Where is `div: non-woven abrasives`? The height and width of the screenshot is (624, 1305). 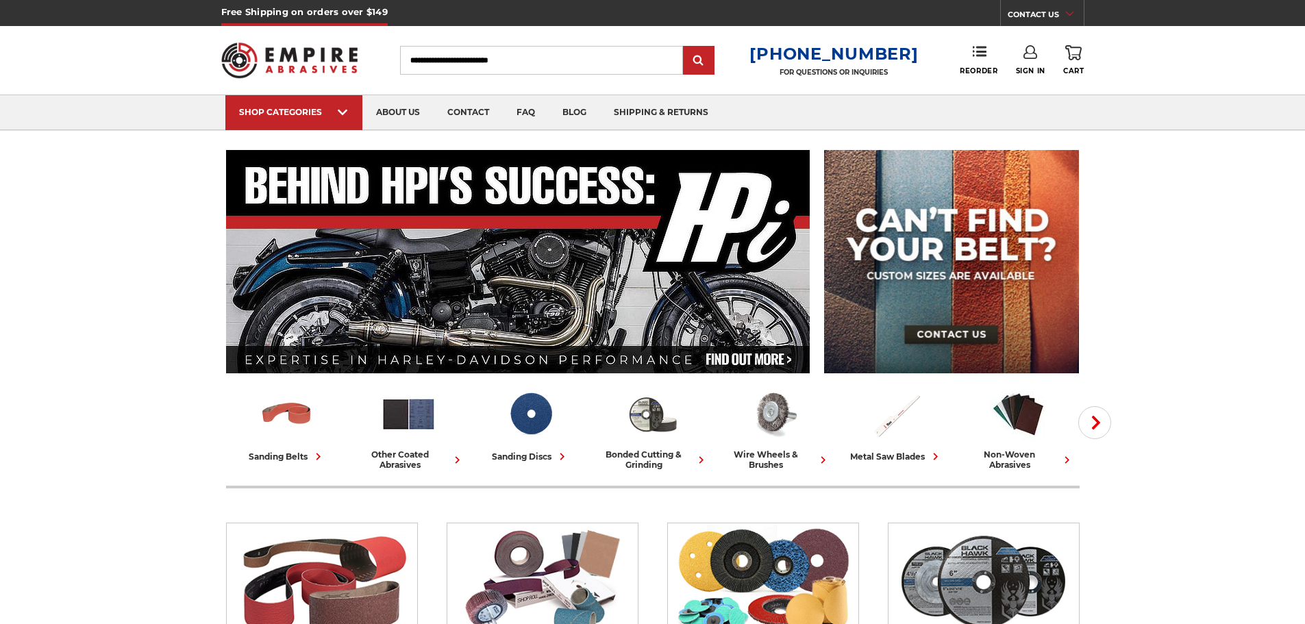
div: non-woven abrasives is located at coordinates (1019, 460).